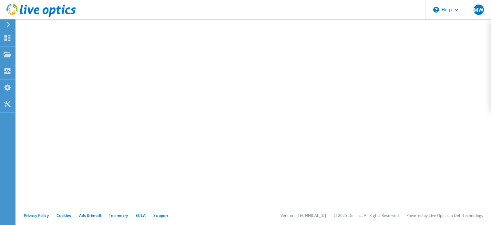  What do you see at coordinates (366, 215) in the screenshot?
I see `li: © 2025 Dell Inc. All Rights Reserved` at bounding box center [366, 215].